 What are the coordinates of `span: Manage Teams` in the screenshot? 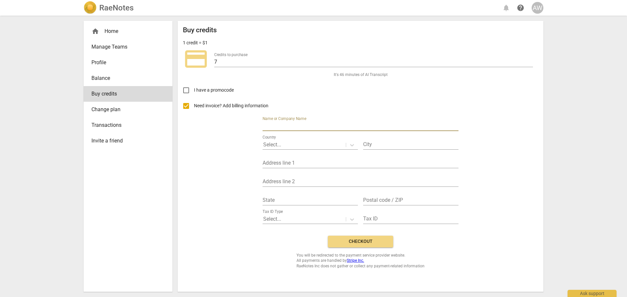 It's located at (125, 47).